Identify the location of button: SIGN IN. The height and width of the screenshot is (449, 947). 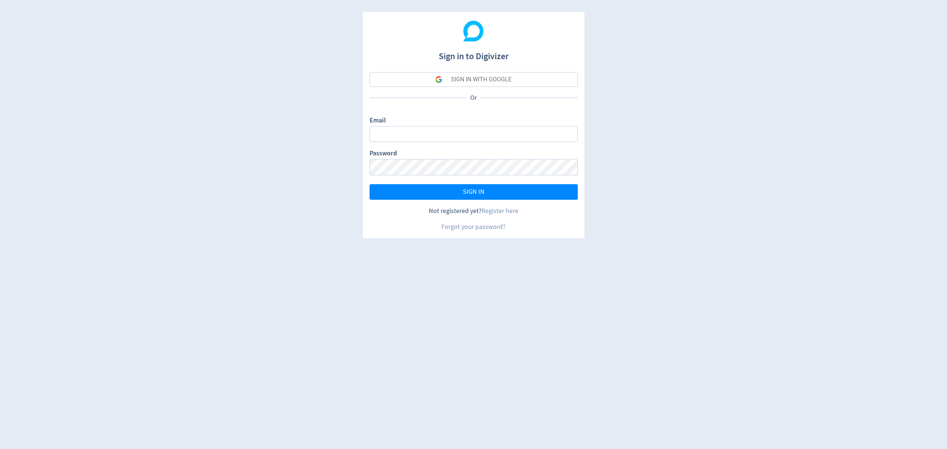
(474, 192).